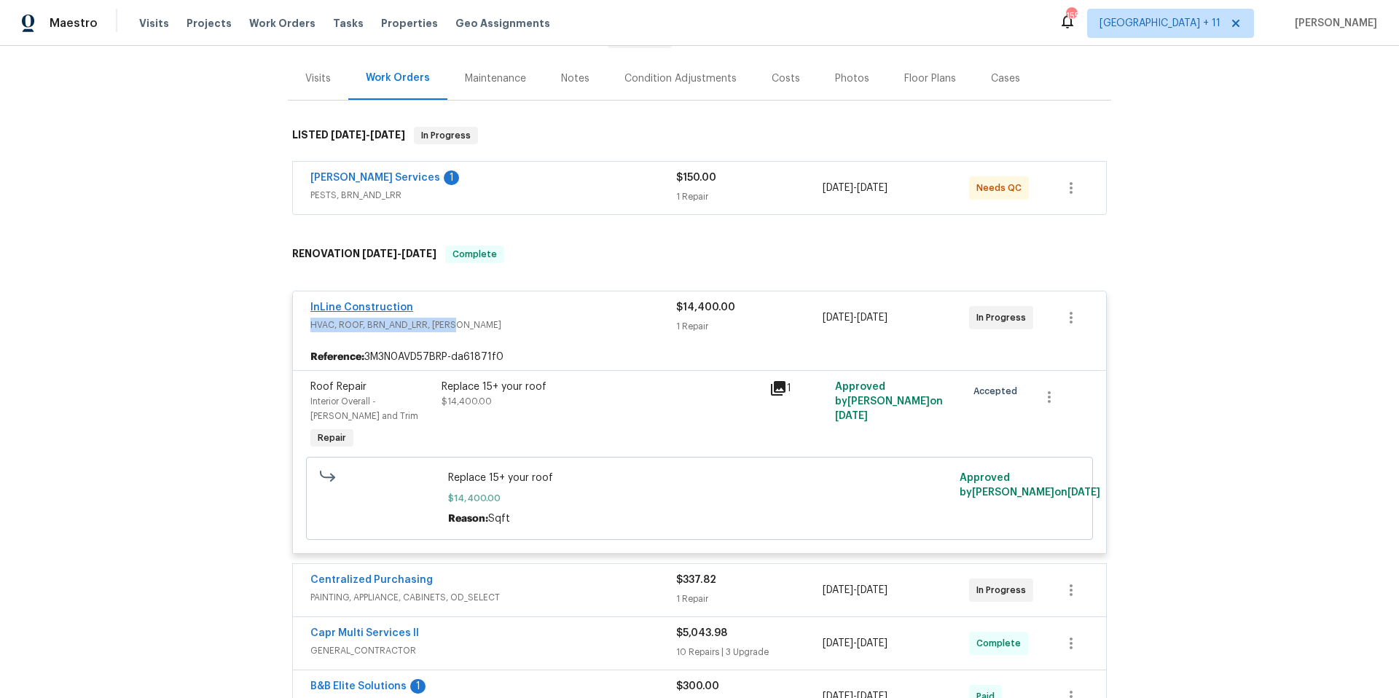 The height and width of the screenshot is (698, 1399). I want to click on span: Properties, so click(409, 23).